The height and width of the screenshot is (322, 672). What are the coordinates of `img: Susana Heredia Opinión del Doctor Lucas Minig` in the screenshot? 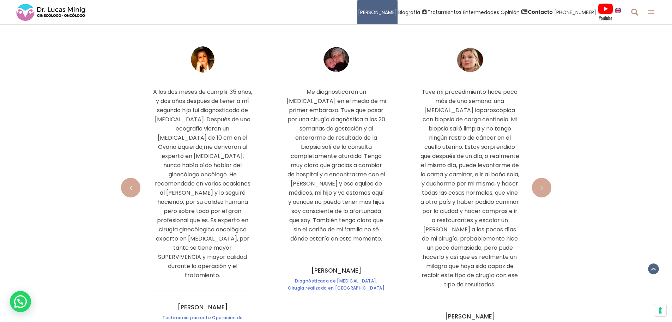 It's located at (203, 60).